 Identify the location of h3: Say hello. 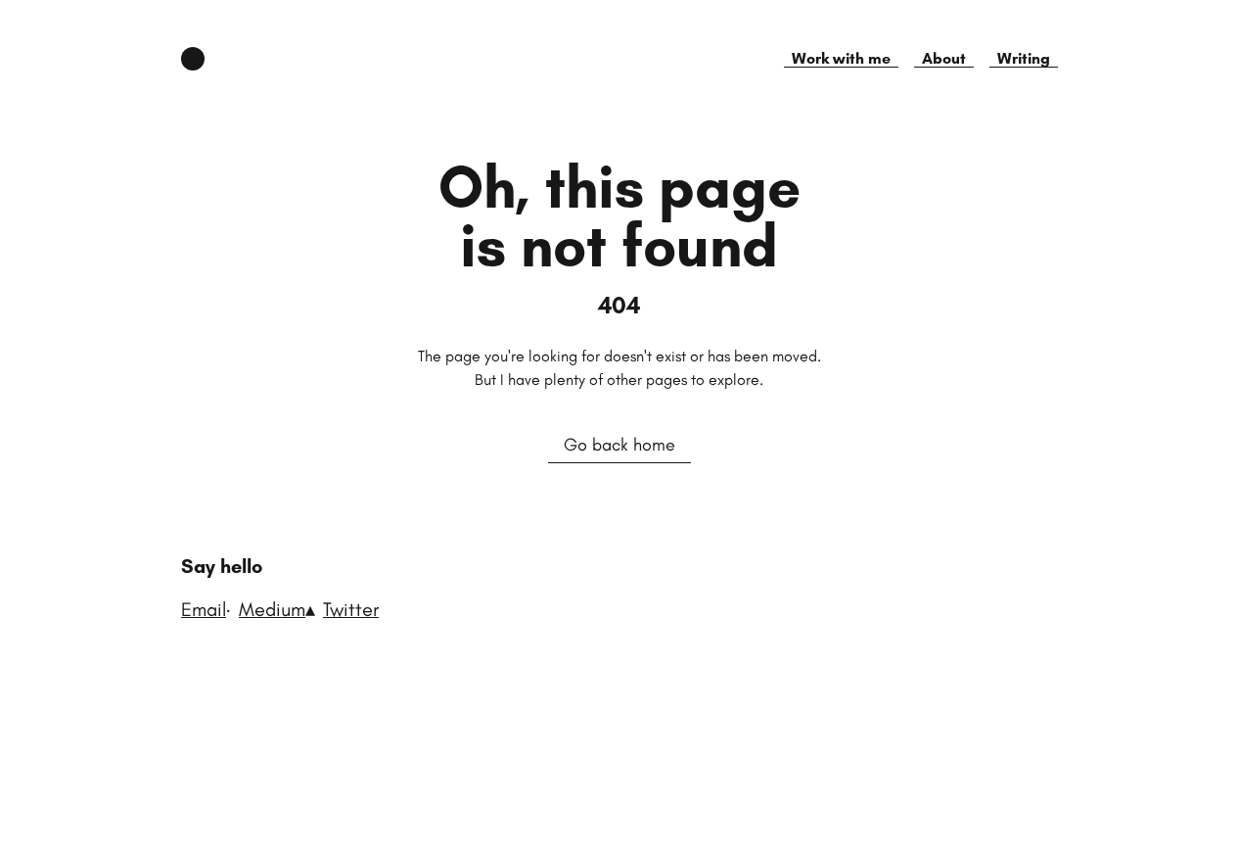
(620, 566).